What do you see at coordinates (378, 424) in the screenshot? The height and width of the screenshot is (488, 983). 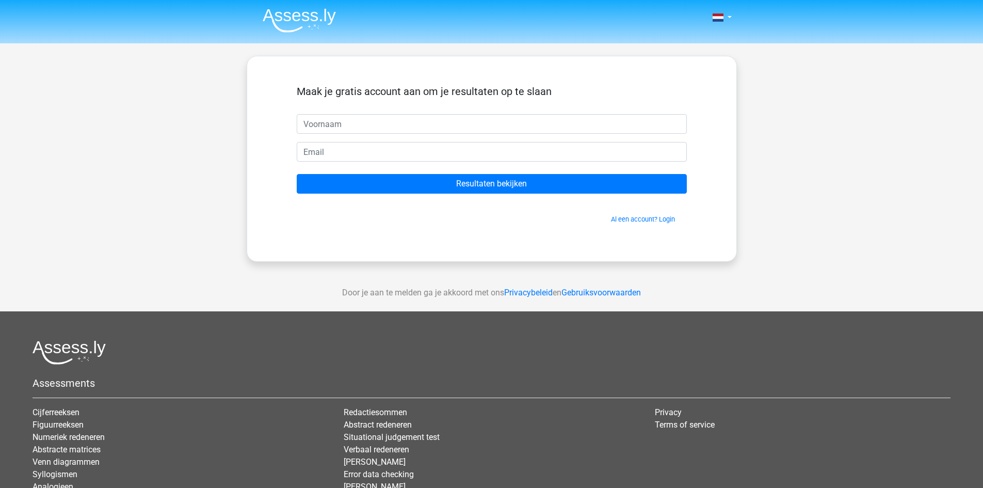 I see `a: Abstract redeneren` at bounding box center [378, 424].